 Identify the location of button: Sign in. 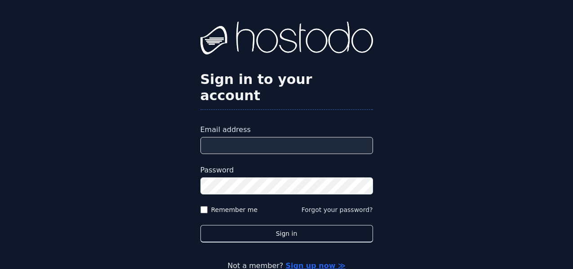
(287, 234).